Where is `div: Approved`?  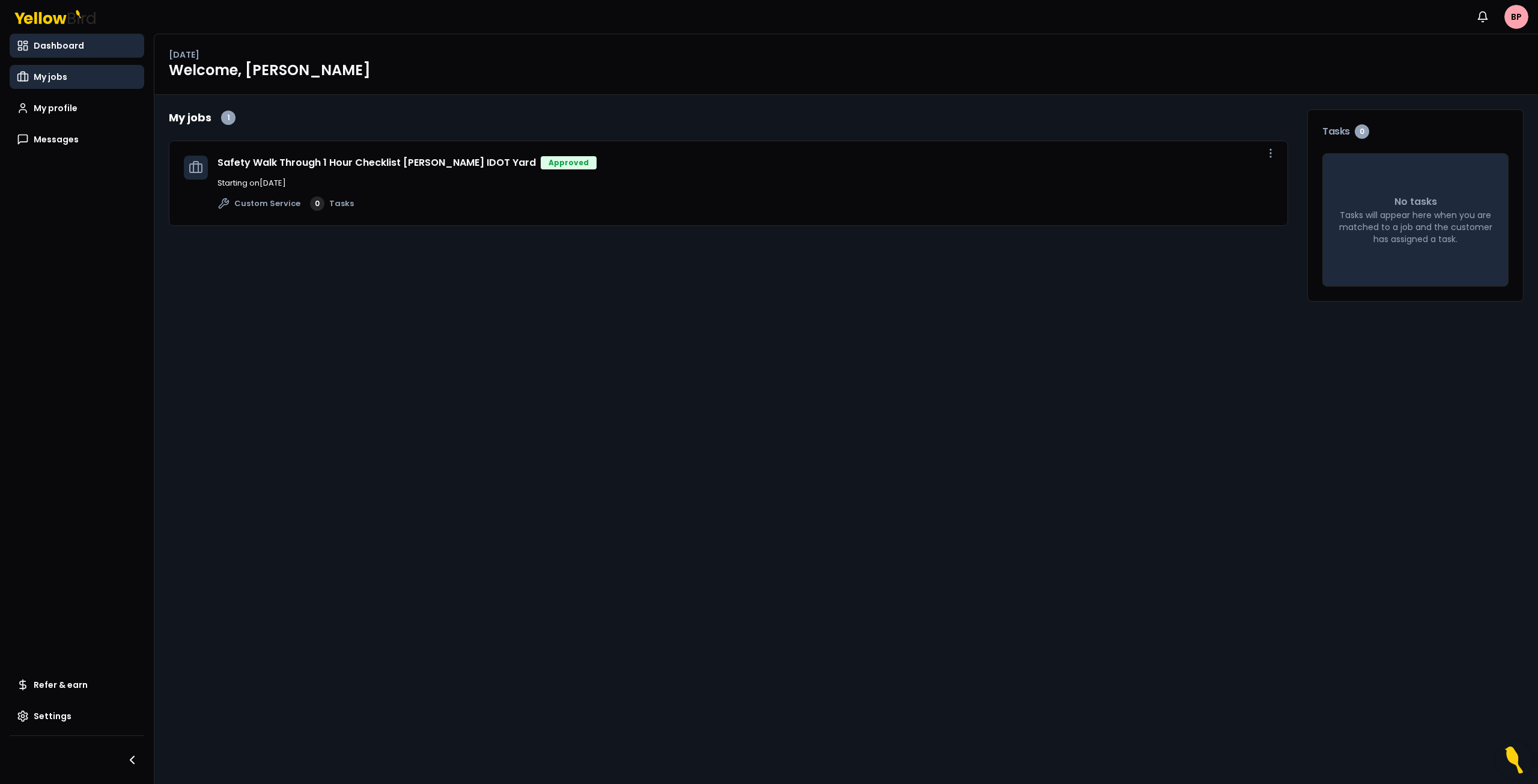 div: Approved is located at coordinates (568, 163).